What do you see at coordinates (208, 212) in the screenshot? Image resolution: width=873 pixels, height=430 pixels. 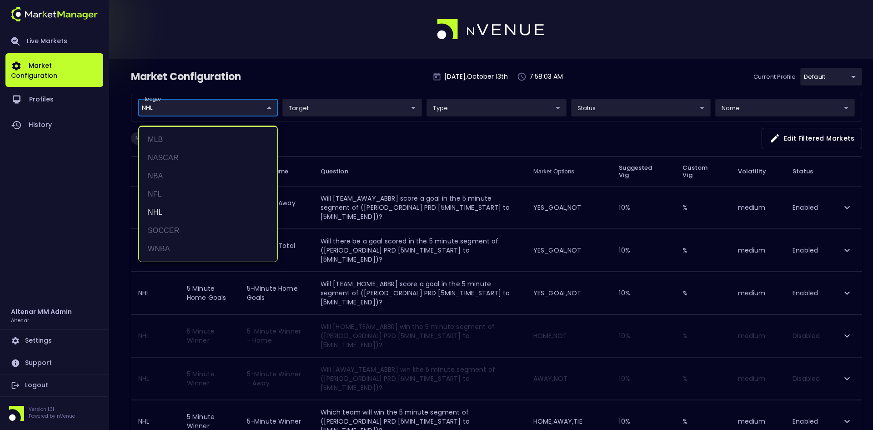 I see `li: NHL` at bounding box center [208, 212].